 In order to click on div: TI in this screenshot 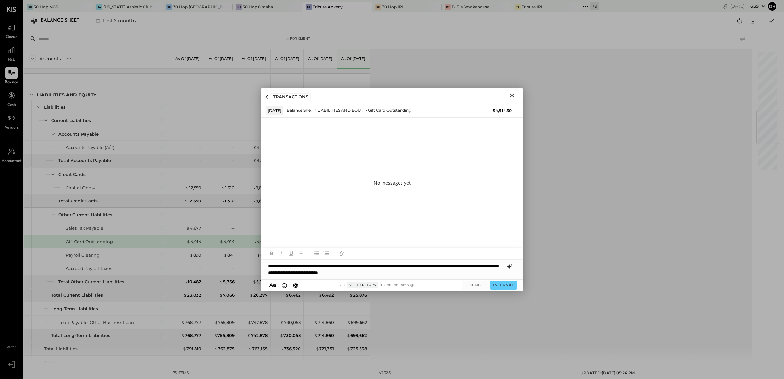, I will do `click(518, 7)`.